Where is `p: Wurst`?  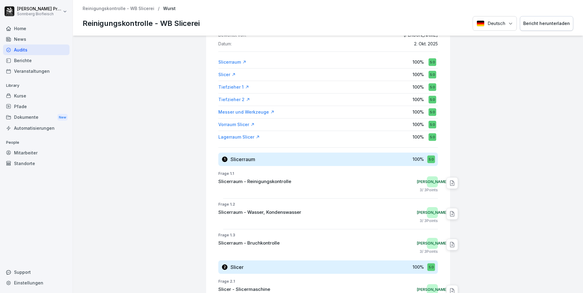 p: Wurst is located at coordinates (169, 9).